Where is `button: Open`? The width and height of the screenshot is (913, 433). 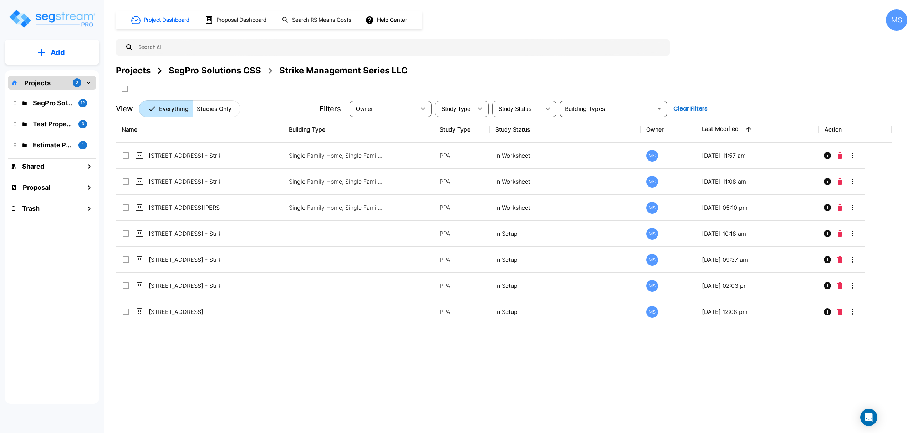 button: Open is located at coordinates (660, 109).